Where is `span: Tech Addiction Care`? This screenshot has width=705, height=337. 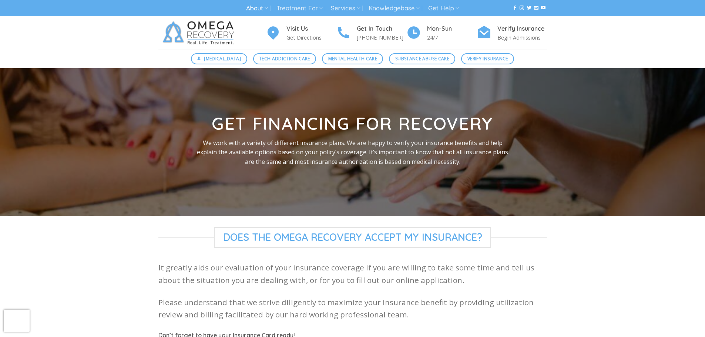 span: Tech Addiction Care is located at coordinates (285, 58).